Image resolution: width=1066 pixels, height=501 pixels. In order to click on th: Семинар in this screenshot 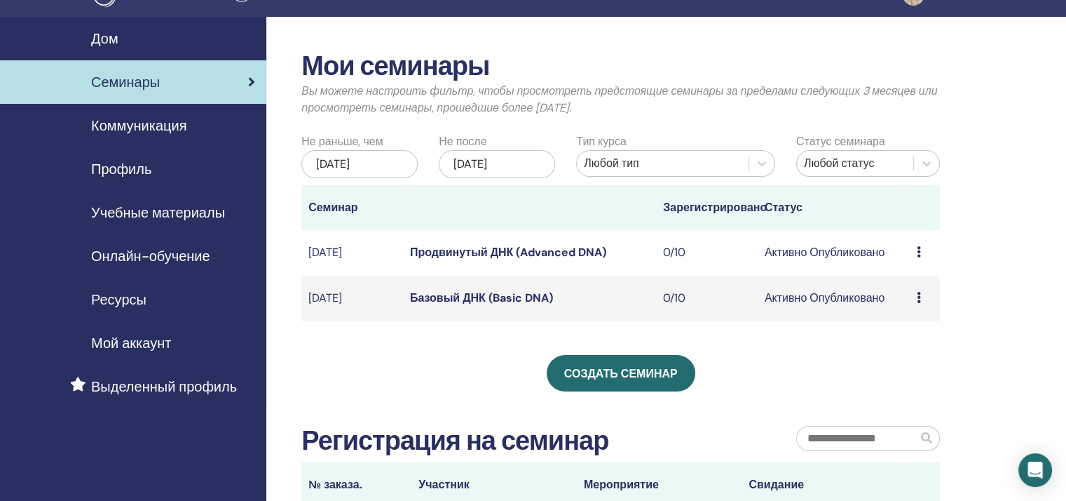, I will do `click(352, 208)`.